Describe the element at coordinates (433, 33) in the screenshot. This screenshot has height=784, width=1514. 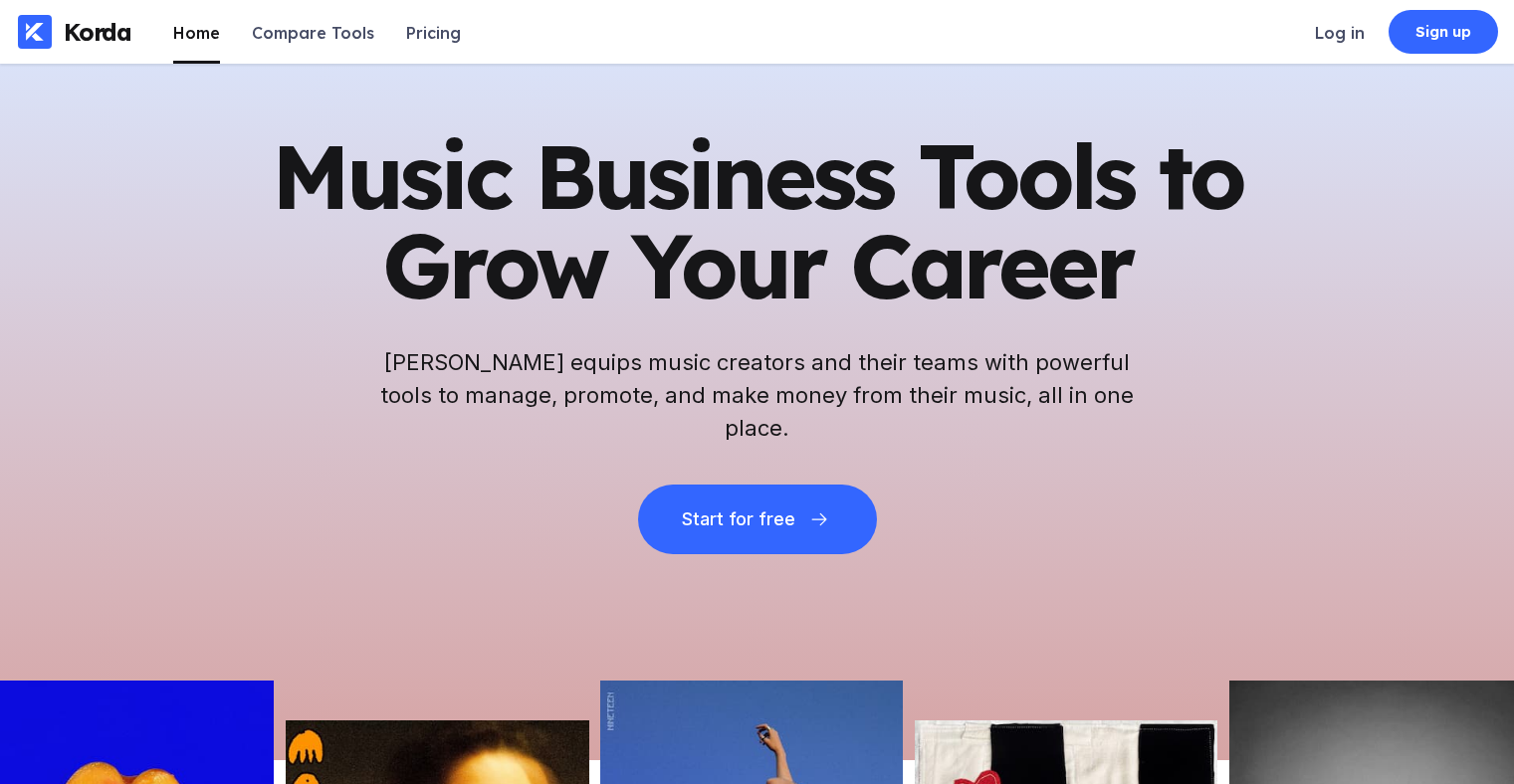
I see `div: Pricing` at that location.